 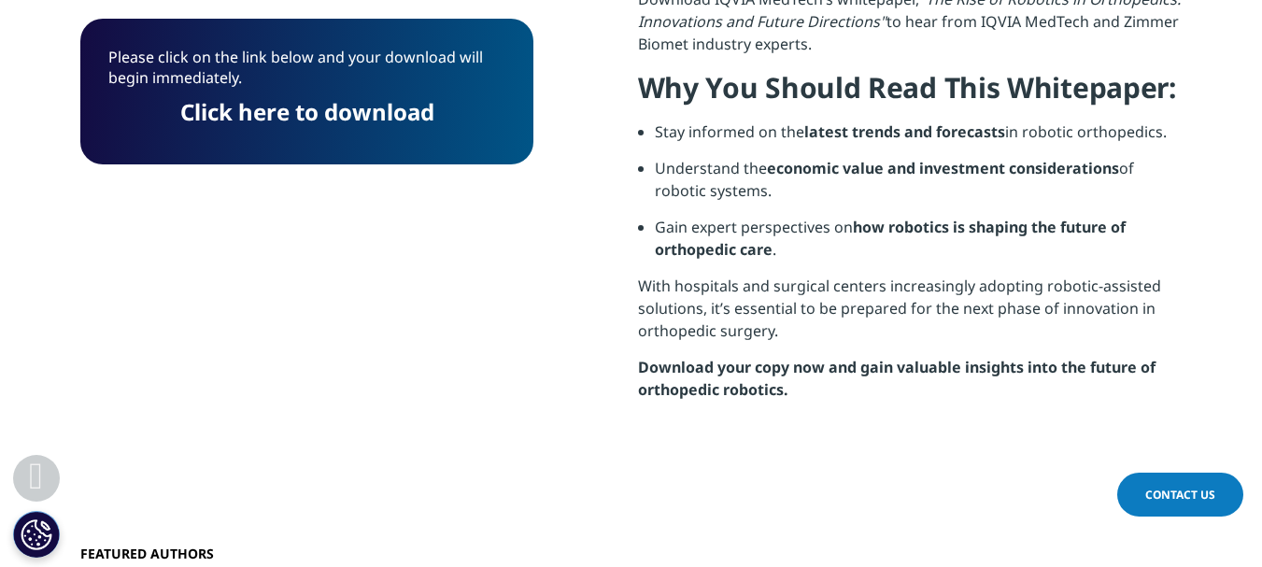 I want to click on a: Contact Us, so click(x=1180, y=494).